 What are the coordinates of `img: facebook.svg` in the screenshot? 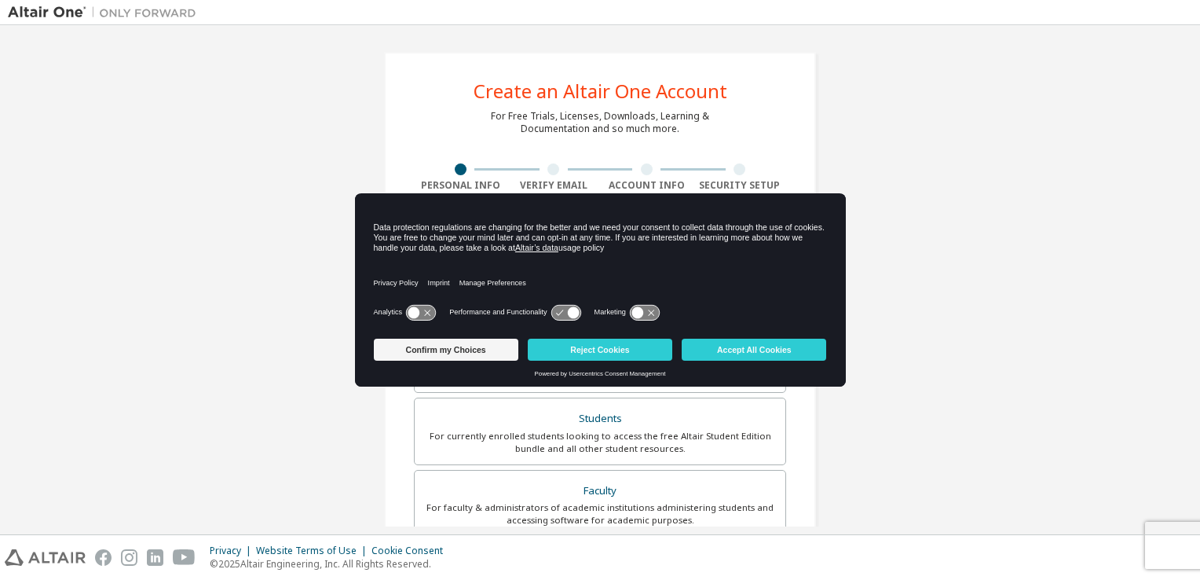 It's located at (103, 557).